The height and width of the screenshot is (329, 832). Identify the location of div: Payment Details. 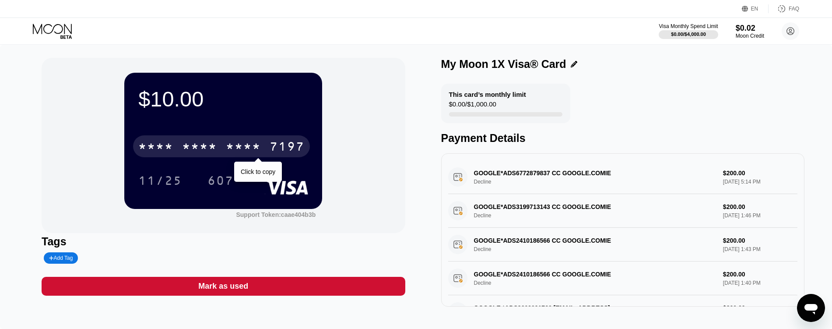
(623, 138).